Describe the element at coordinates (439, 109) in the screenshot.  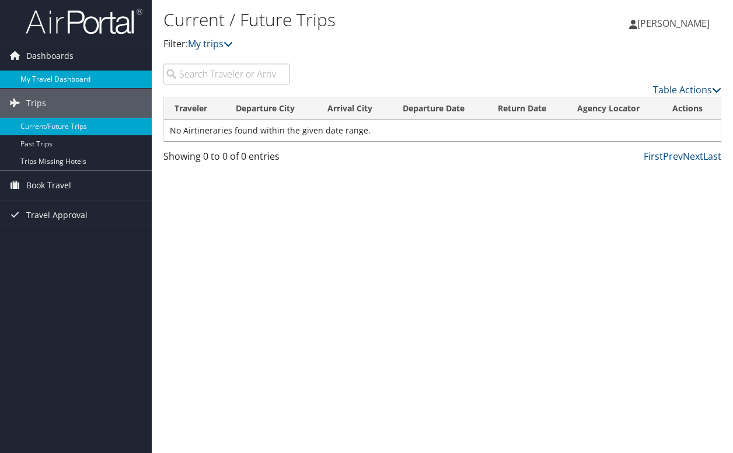
I see `th: Departure Date: activate to sort column descending` at that location.